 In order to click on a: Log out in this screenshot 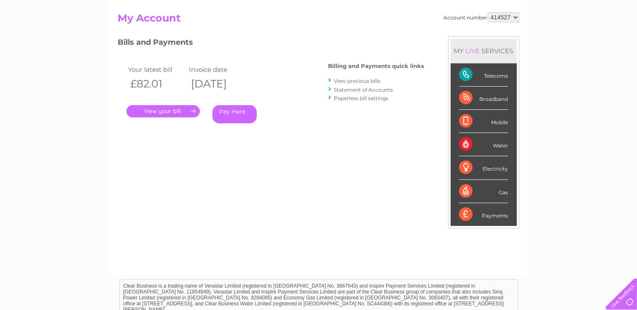, I will do `click(619, 39)`.